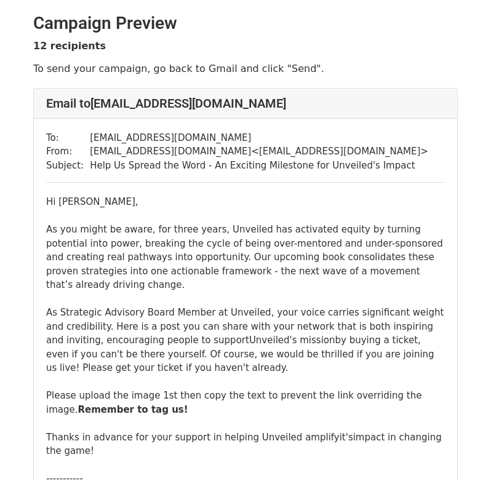 This screenshot has width=491, height=481. Describe the element at coordinates (259, 165) in the screenshot. I see `td: Help Us Spread the Word - An Exciting Milestone for Unveiled's Impact` at that location.